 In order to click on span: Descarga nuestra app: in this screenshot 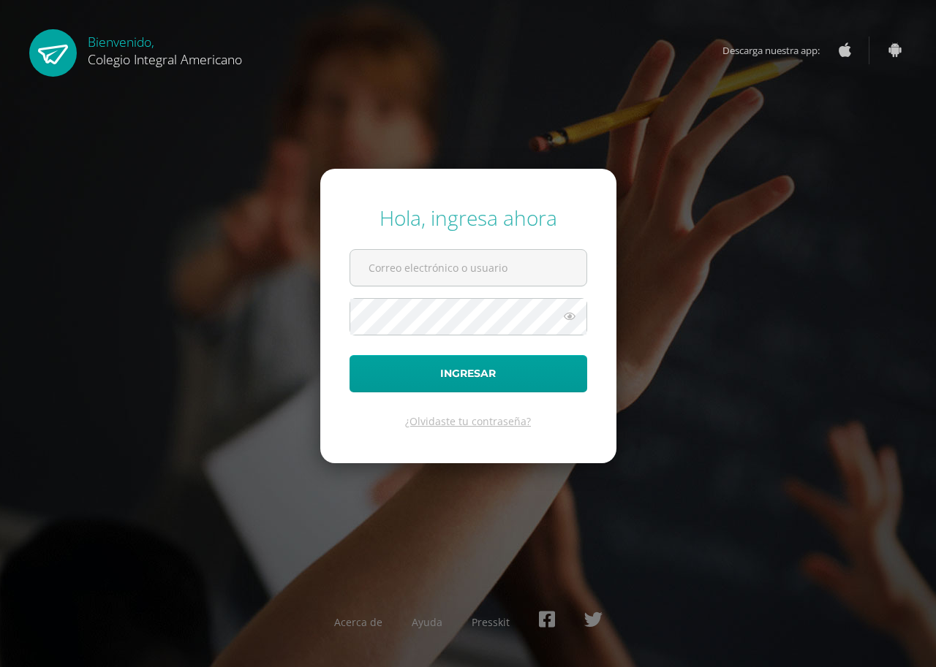, I will do `click(778, 50)`.